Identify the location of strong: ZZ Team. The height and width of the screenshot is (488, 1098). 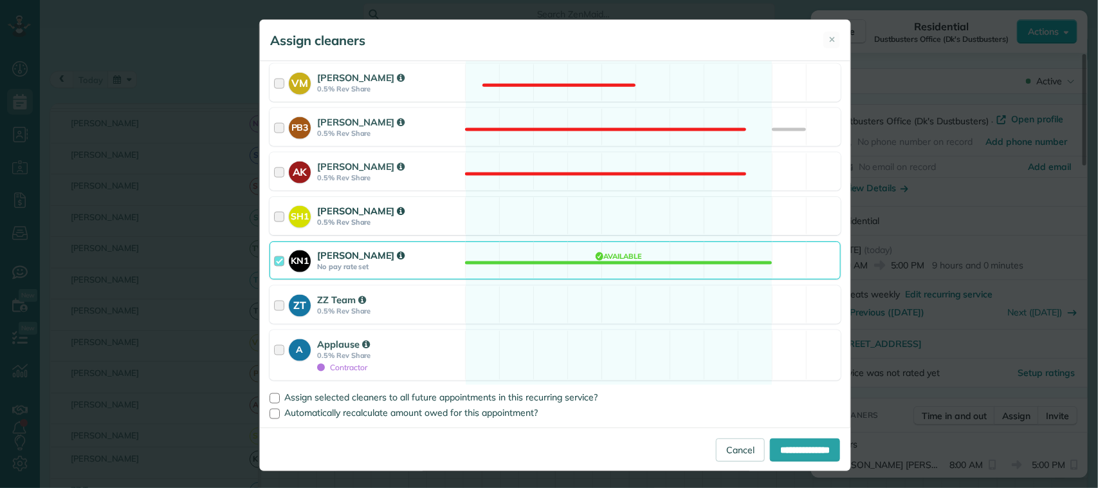
(342, 299).